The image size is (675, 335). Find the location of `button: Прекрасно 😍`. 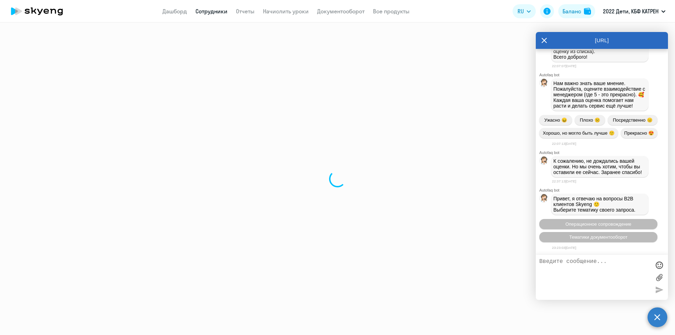

button: Прекрасно 😍 is located at coordinates (639, 133).